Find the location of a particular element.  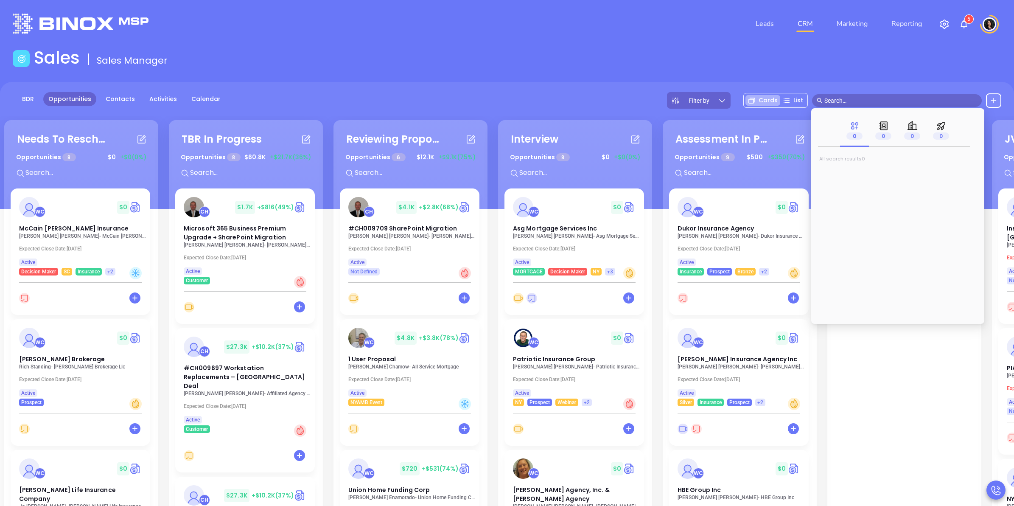

a: Contacts is located at coordinates (120, 99).